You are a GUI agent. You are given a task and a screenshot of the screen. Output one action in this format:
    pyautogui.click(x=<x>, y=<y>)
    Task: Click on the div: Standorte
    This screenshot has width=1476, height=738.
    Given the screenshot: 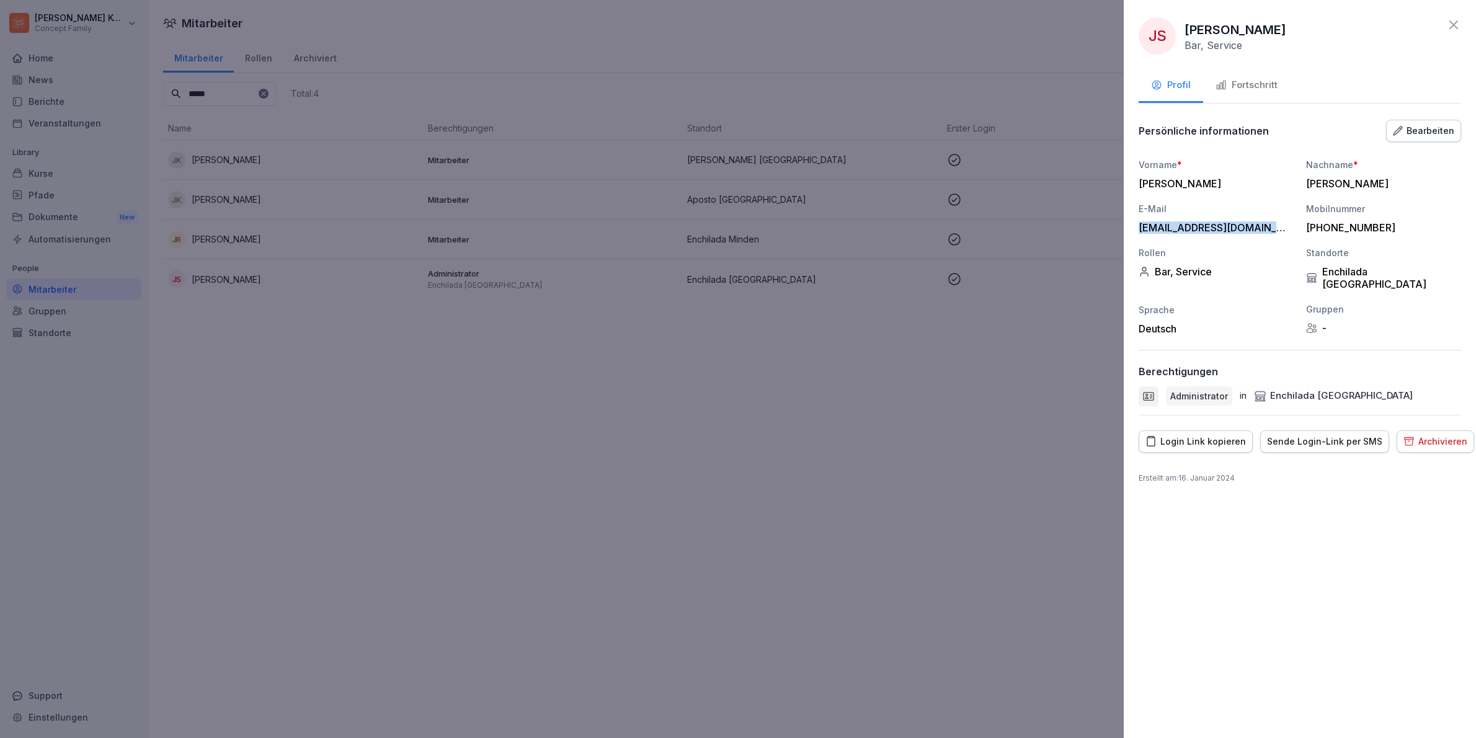 What is the action you would take?
    pyautogui.click(x=1384, y=252)
    